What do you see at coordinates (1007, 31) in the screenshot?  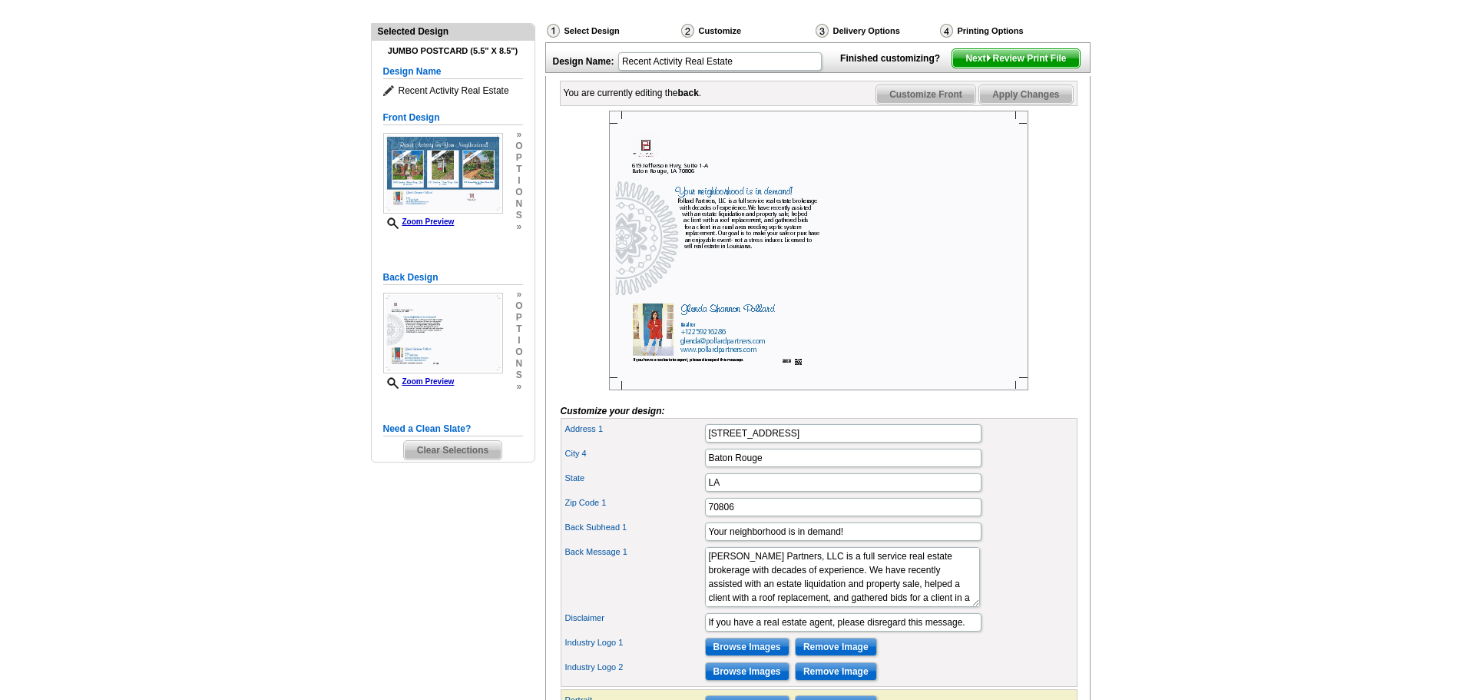 I see `div: Printing Options` at bounding box center [1007, 31].